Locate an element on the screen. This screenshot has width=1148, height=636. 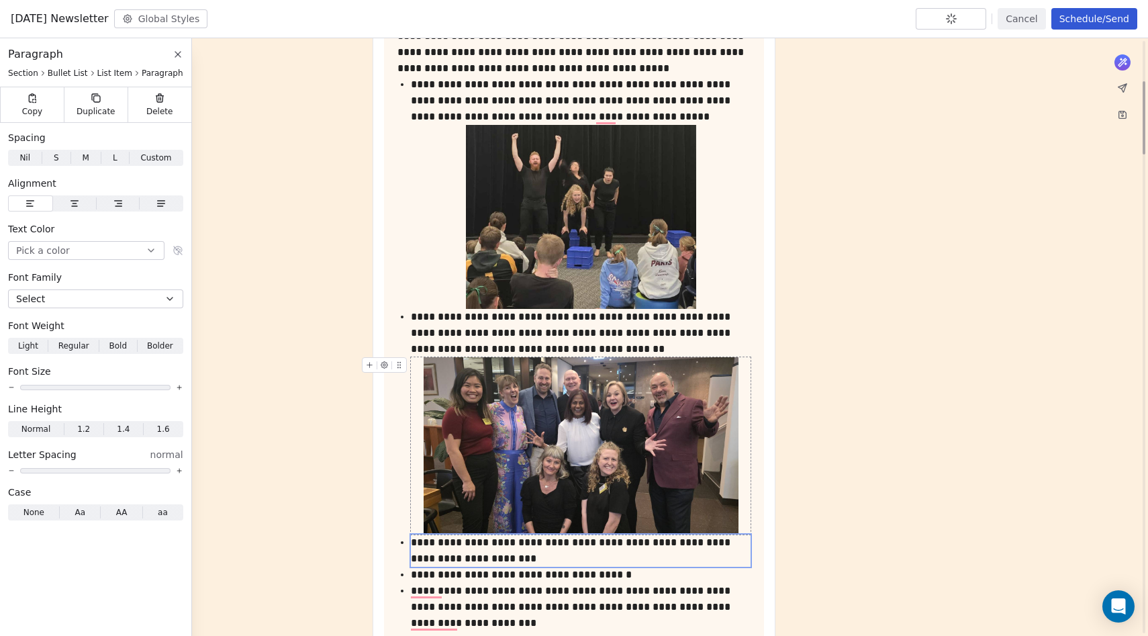
span: Case is located at coordinates (19, 492).